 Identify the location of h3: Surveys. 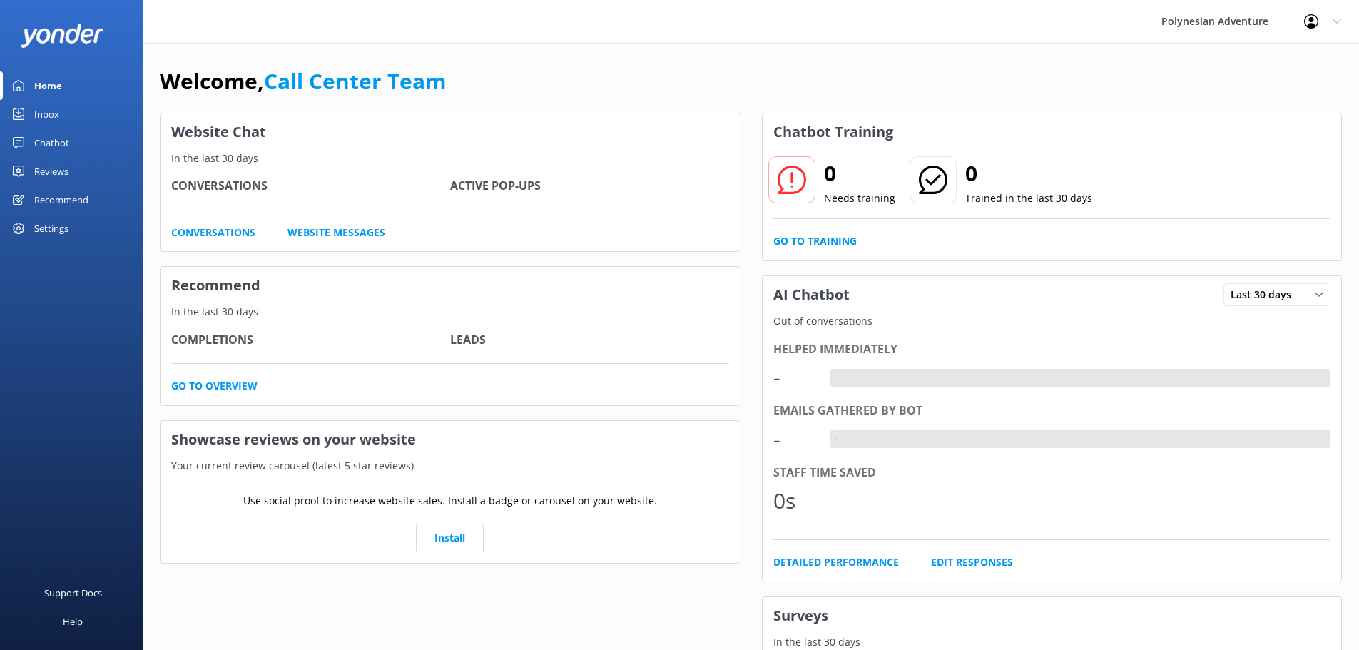
(1052, 616).